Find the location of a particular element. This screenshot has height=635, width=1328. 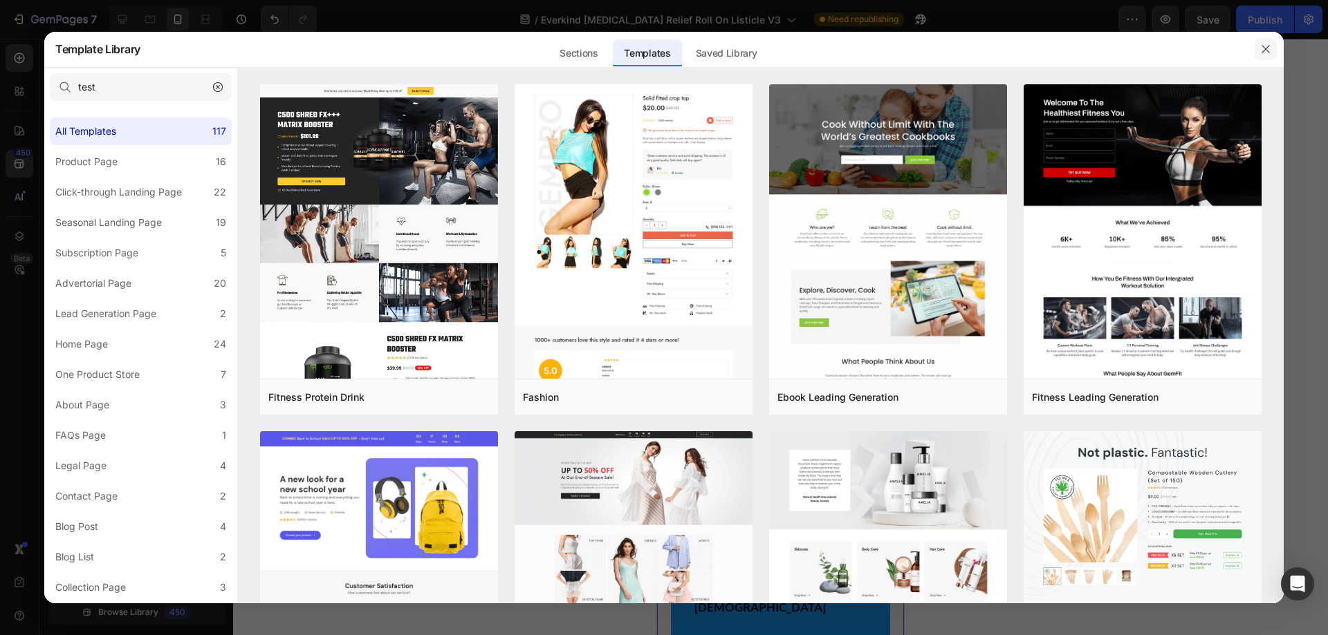

div: Fitness Protein Drink is located at coordinates (316, 398).